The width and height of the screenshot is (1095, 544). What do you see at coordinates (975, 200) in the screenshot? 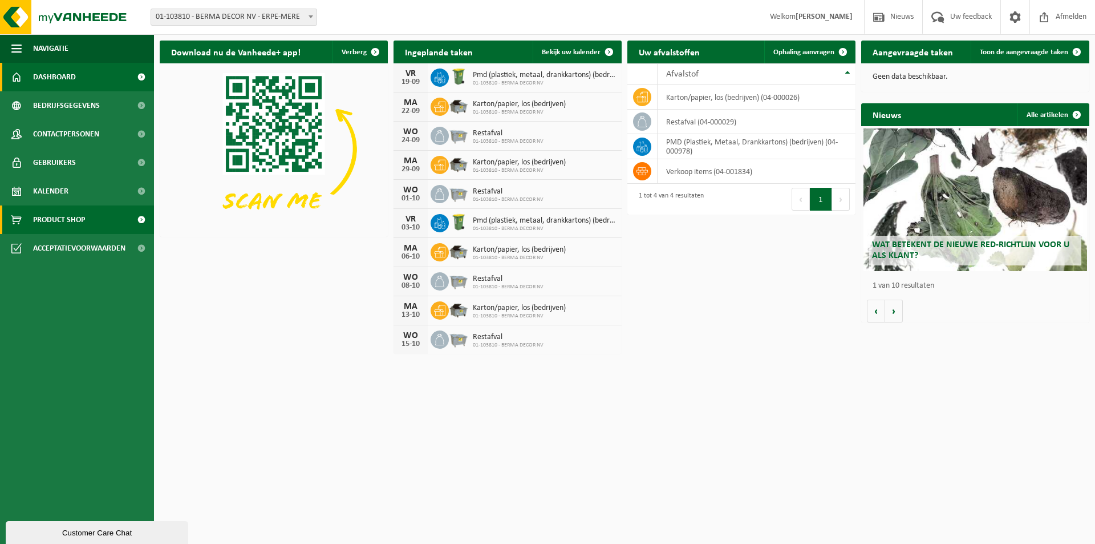
I see `a: Wat betekent de nieuwe RED-richtlijn voor u als klant?` at bounding box center [975, 200].